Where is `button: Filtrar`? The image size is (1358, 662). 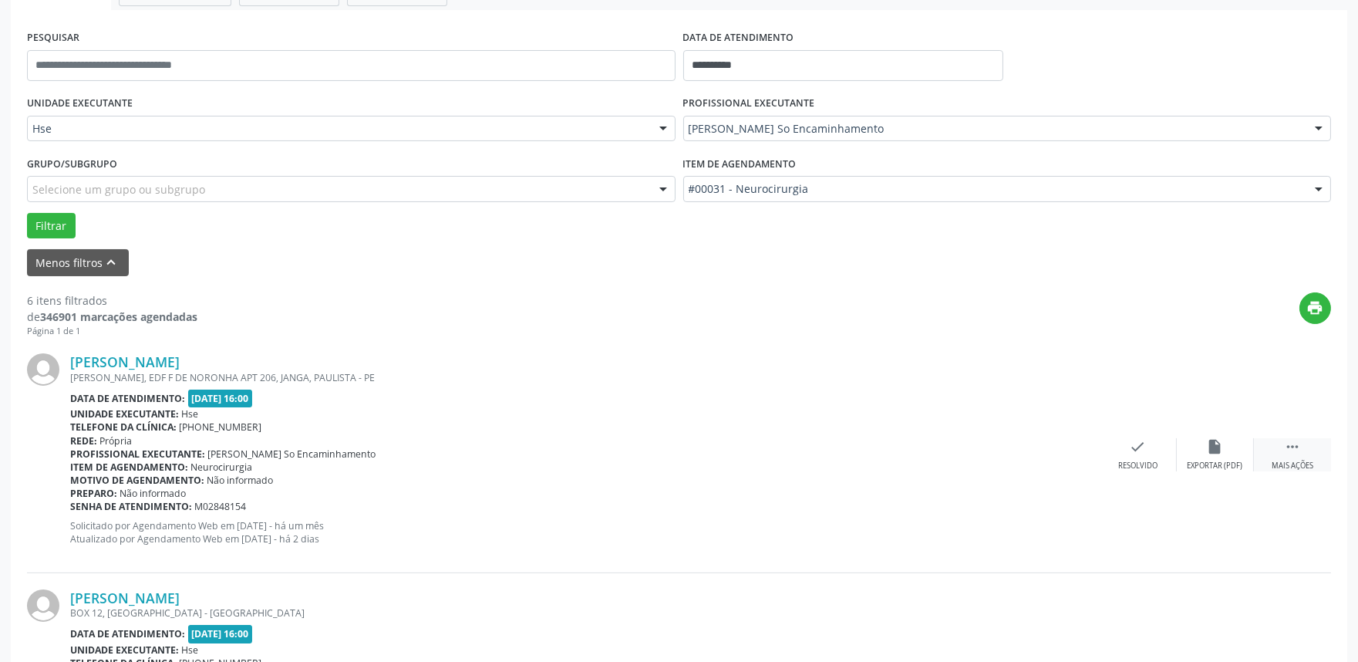
button: Filtrar is located at coordinates (51, 226).